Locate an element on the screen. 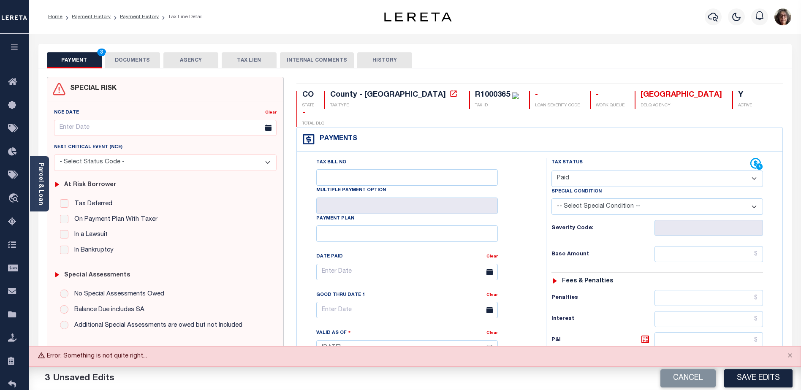  div: Error. Something is not quite right... is located at coordinates (415, 356).